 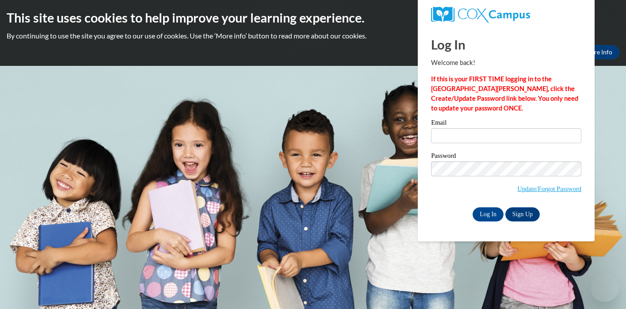 What do you see at coordinates (506, 15) in the screenshot?
I see `a: COX Campus` at bounding box center [506, 15].